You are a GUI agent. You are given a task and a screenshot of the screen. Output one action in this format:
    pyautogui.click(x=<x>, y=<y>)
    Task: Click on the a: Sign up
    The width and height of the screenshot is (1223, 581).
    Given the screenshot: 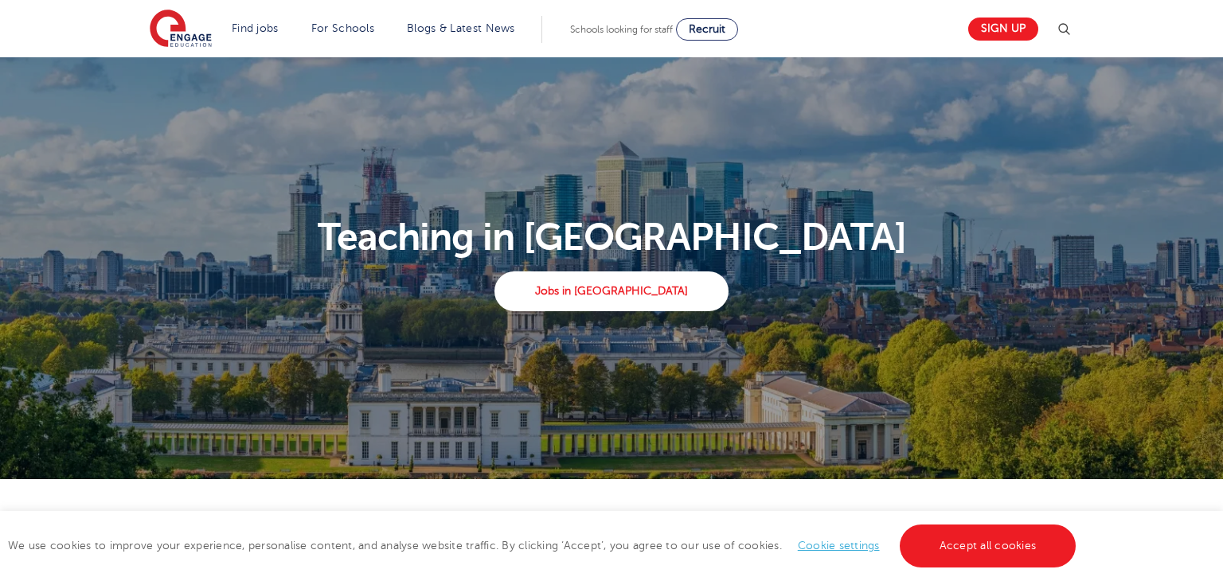 What is the action you would take?
    pyautogui.click(x=1003, y=29)
    